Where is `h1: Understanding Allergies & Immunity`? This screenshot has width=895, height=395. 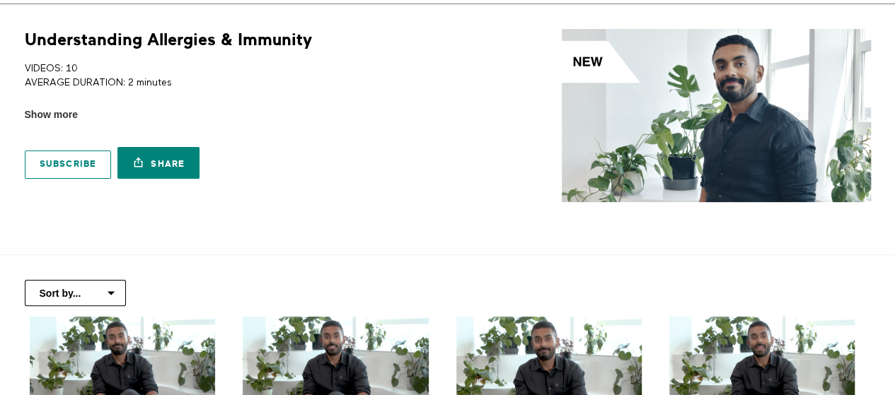 h1: Understanding Allergies & Immunity is located at coordinates (168, 40).